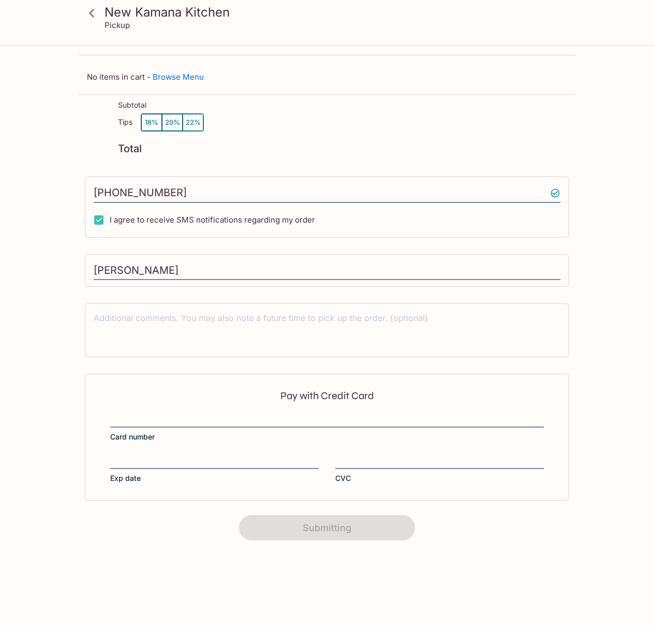  Describe the element at coordinates (178, 77) in the screenshot. I see `a: Browse Menu` at that location.